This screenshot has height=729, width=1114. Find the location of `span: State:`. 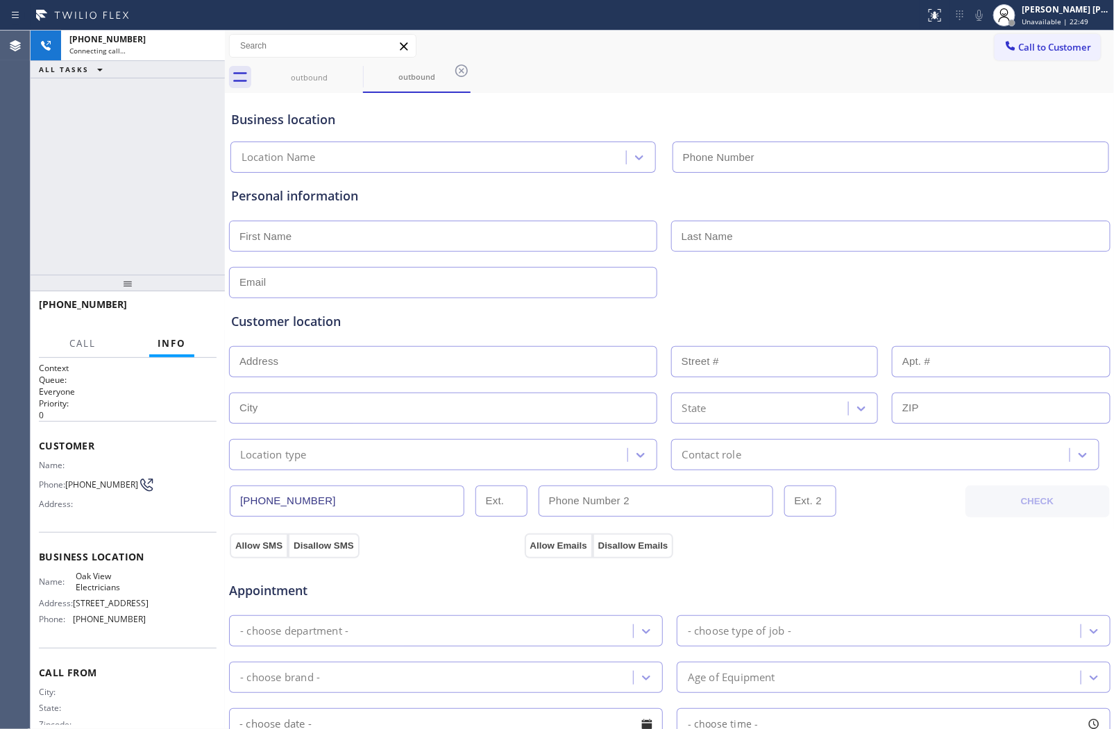

span: State: is located at coordinates (57, 708).